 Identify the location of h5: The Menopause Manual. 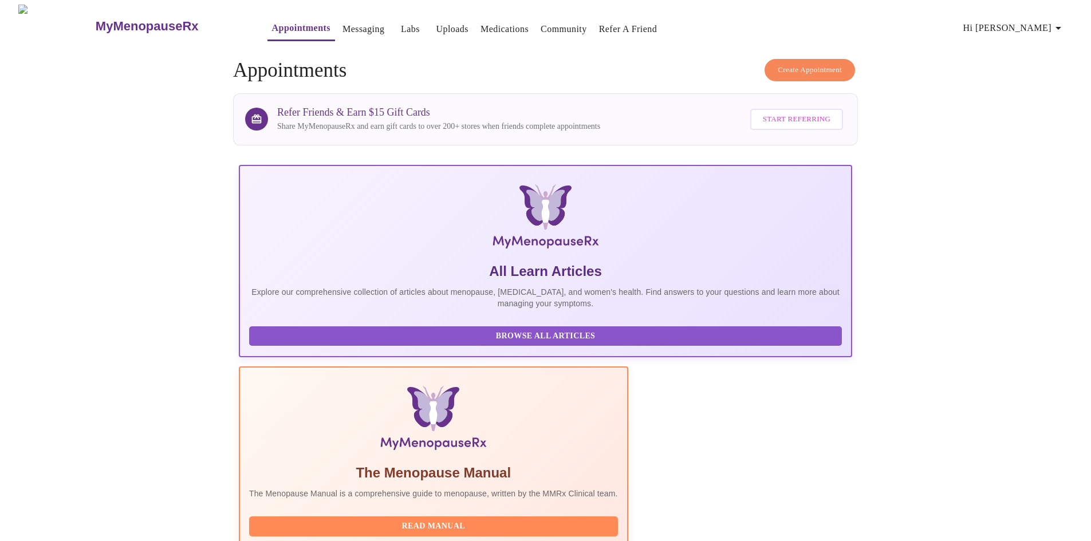
(434, 473).